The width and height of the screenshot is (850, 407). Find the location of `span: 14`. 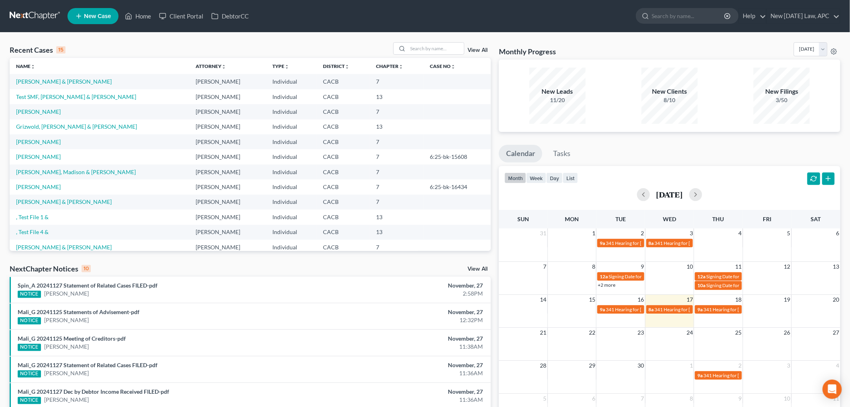

span: 14 is located at coordinates (544, 299).